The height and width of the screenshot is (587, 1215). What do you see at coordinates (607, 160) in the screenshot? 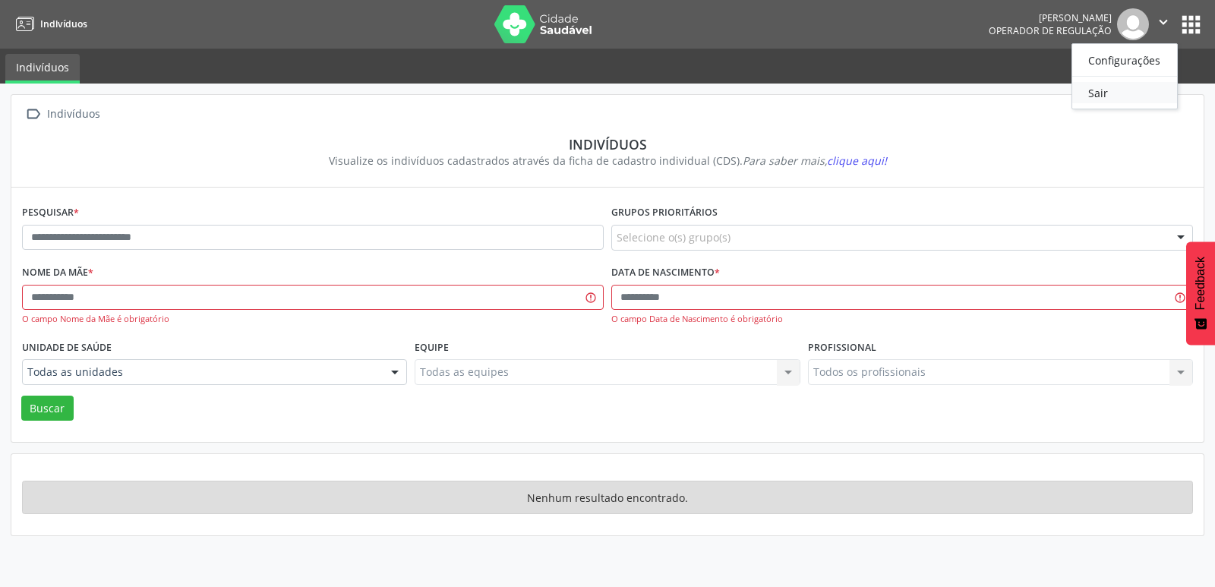
I see `div: Visualize os indivíduos cadastrados através da ficha de cadastro individual (CDS).` at bounding box center [607, 160].